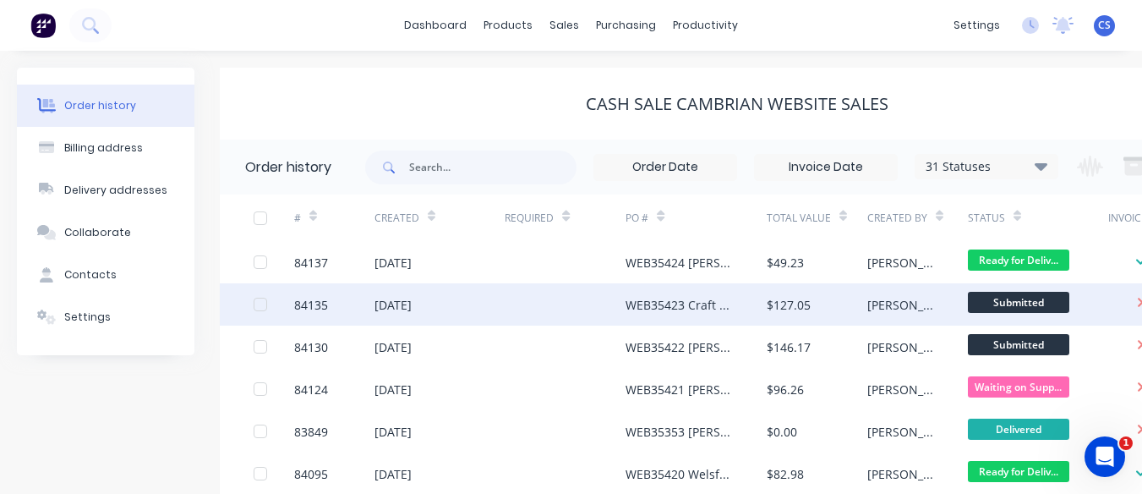 This screenshot has width=1142, height=494. What do you see at coordinates (626, 25) in the screenshot?
I see `div: purchasing` at bounding box center [626, 25].